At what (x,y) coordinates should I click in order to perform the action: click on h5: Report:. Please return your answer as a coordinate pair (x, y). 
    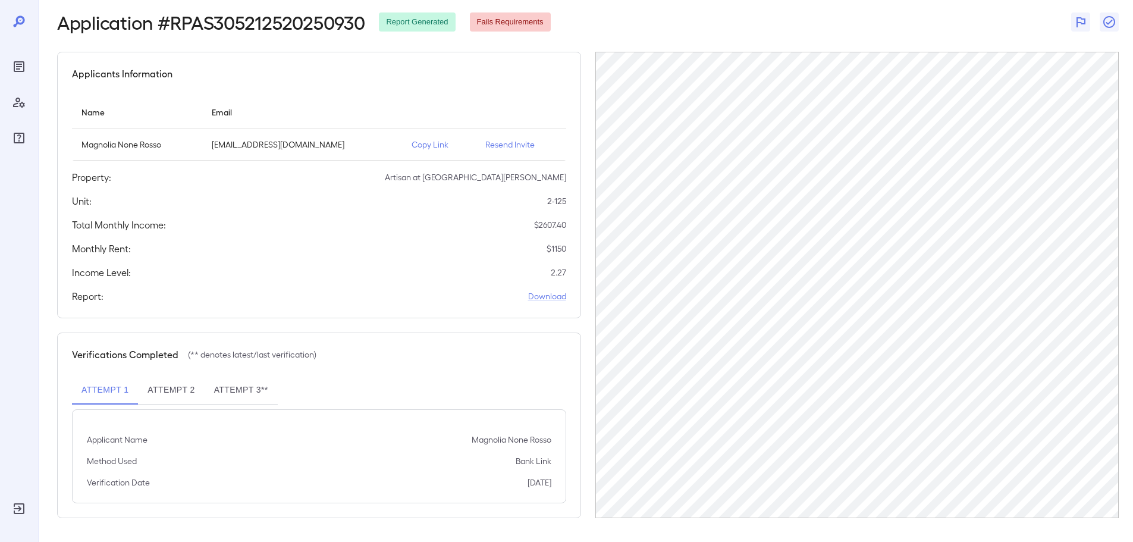
    Looking at the image, I should click on (87, 296).